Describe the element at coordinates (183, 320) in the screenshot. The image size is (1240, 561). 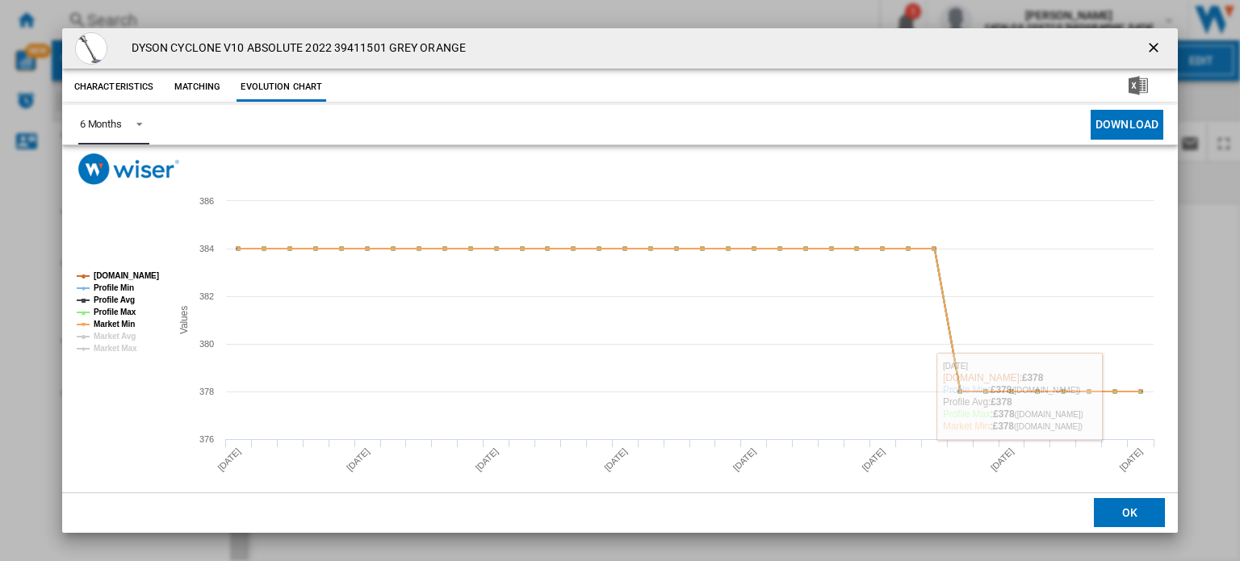
I see `tspan: Values` at that location.